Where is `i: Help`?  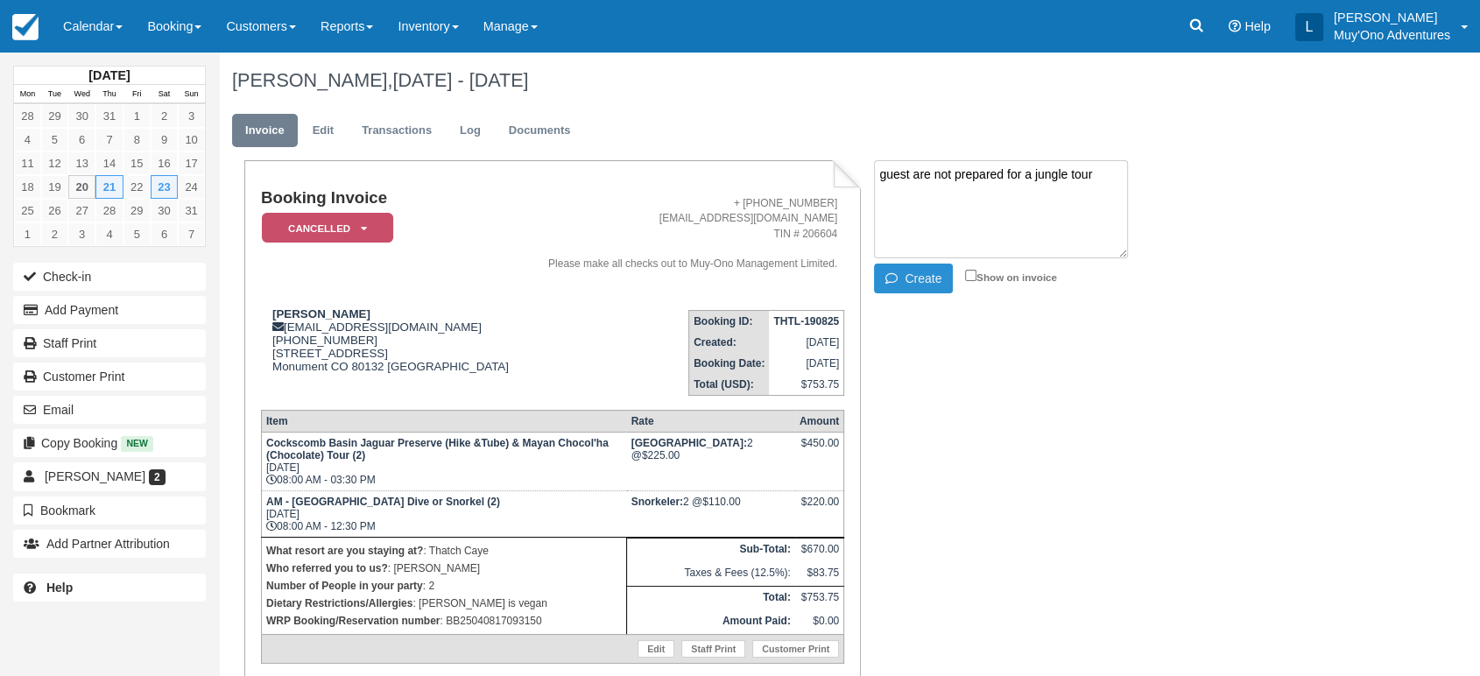
i: Help is located at coordinates (1234, 26).